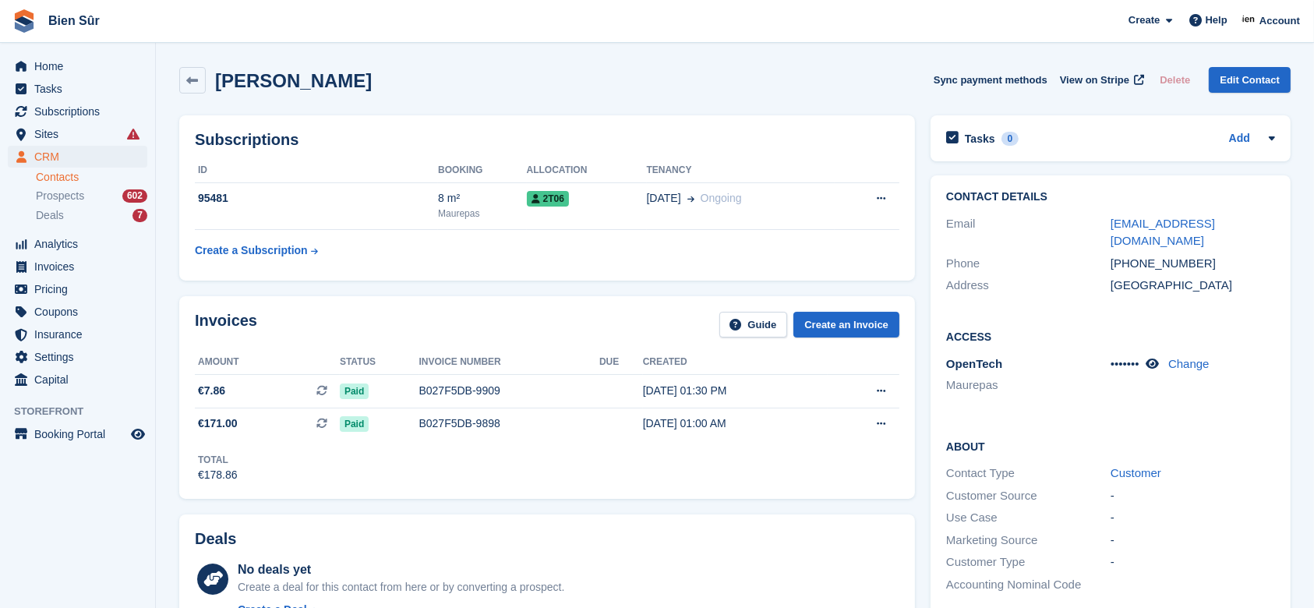 The image size is (1314, 608). Describe the element at coordinates (1028, 518) in the screenshot. I see `div: Use Case` at that location.